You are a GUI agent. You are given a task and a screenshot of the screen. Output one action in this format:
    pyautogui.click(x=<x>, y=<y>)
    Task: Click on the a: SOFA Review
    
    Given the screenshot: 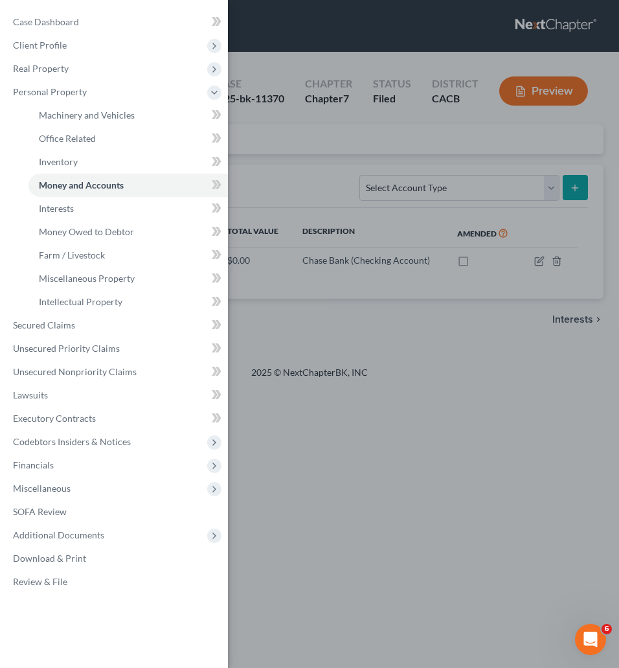 What is the action you would take?
    pyautogui.click(x=115, y=512)
    